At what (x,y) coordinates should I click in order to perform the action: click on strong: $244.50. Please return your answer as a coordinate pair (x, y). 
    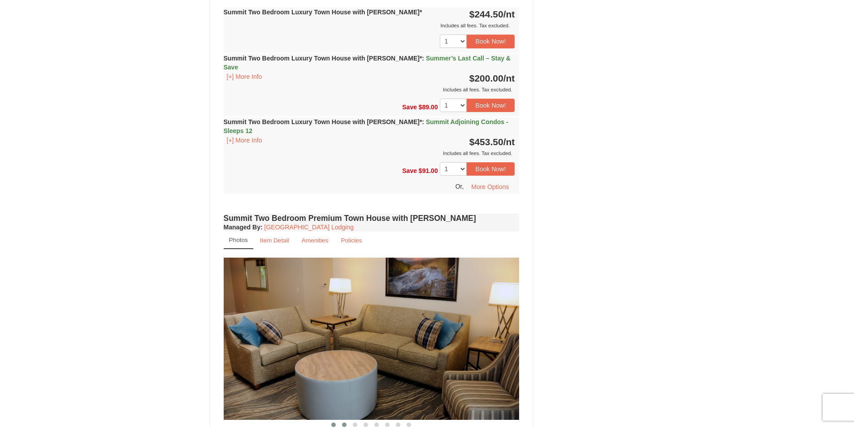
    Looking at the image, I should click on (492, 14).